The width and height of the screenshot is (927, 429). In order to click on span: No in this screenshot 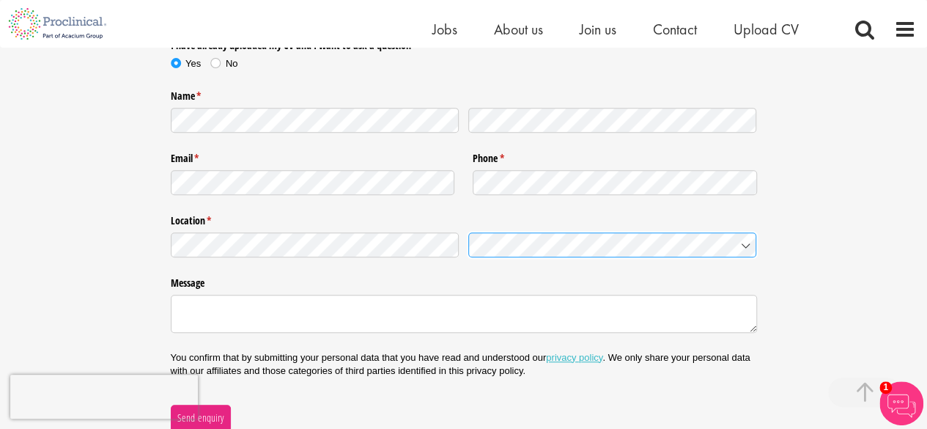, I will do `click(232, 63)`.